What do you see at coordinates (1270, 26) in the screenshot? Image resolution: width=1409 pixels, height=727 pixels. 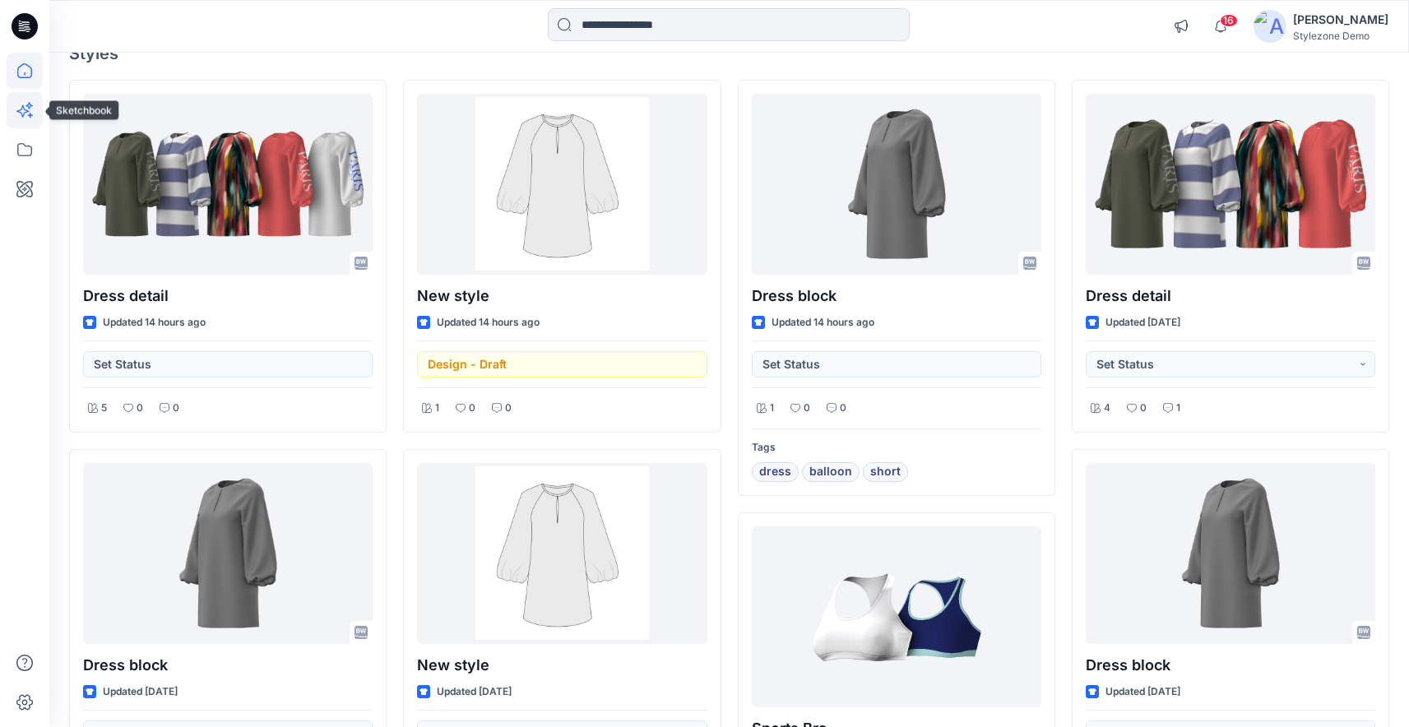 I see `img: avatar` at bounding box center [1270, 26].